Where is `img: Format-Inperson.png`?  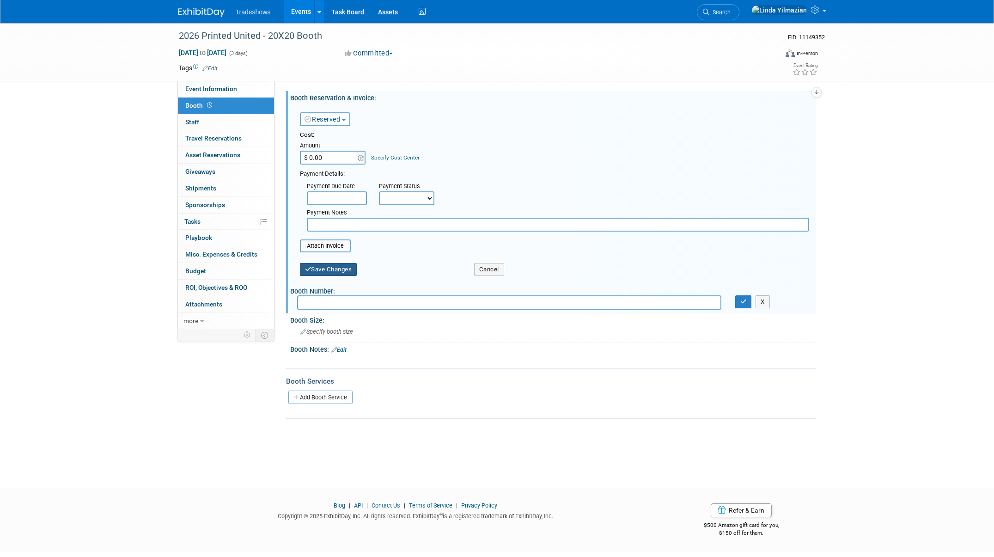
img: Format-Inperson.png is located at coordinates (791, 53).